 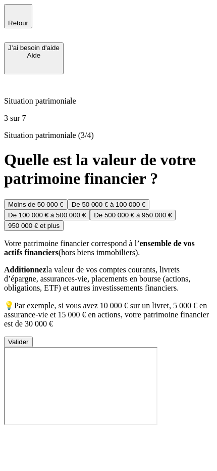 I want to click on span: Votre patrimoine financier correspond à l’, so click(x=72, y=243).